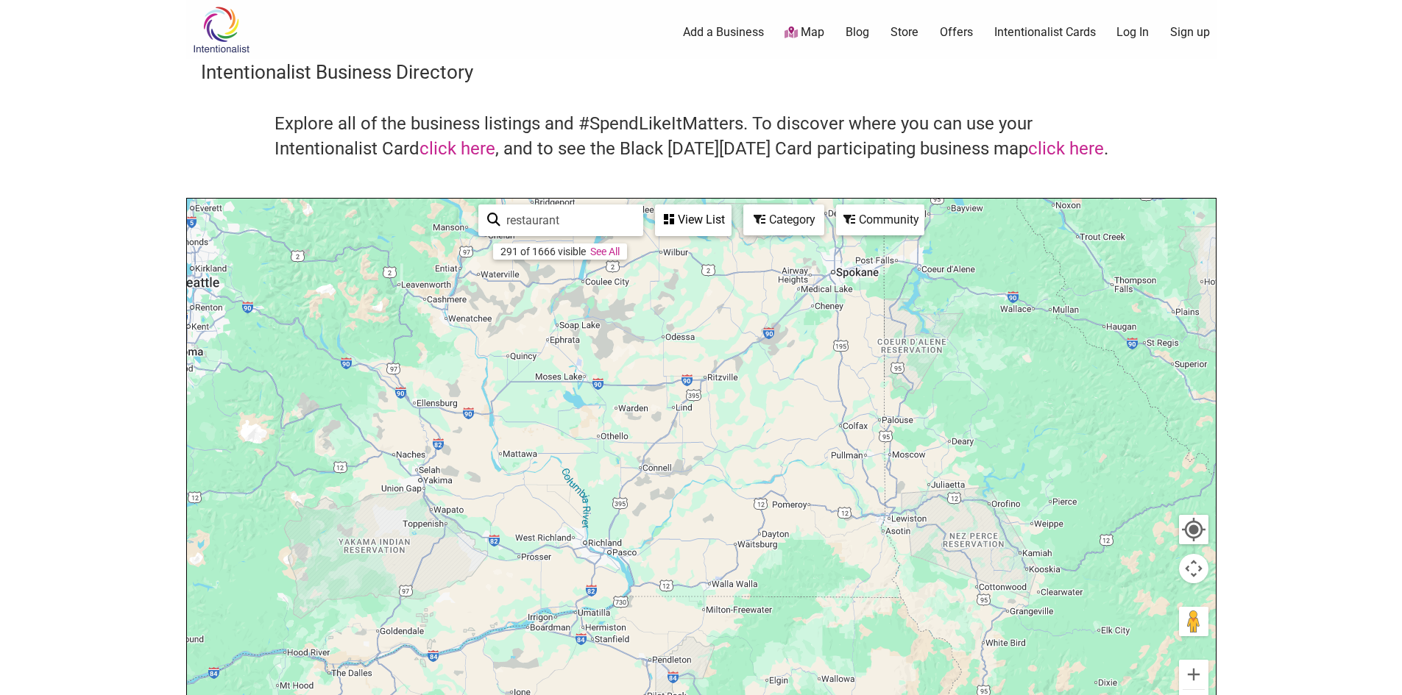 The width and height of the screenshot is (1402, 695). Describe the element at coordinates (701, 136) in the screenshot. I see `h4: Explore all of the business listings and #SpendLikeItMatters. To discover where you can use your ...` at that location.